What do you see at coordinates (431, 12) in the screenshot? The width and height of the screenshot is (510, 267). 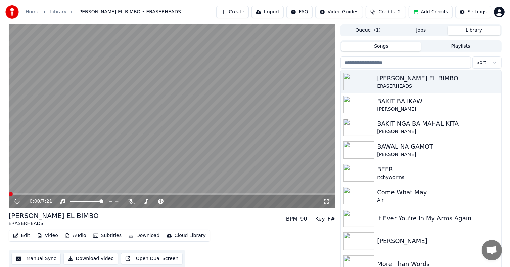 I see `button: Add Credits` at bounding box center [431, 12].